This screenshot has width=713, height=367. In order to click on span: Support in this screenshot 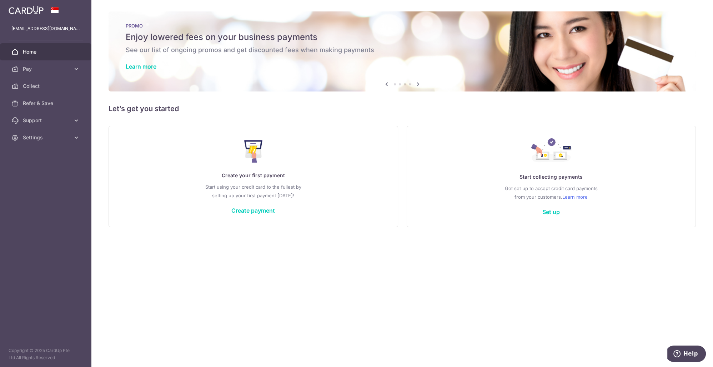, I will do `click(46, 120)`.